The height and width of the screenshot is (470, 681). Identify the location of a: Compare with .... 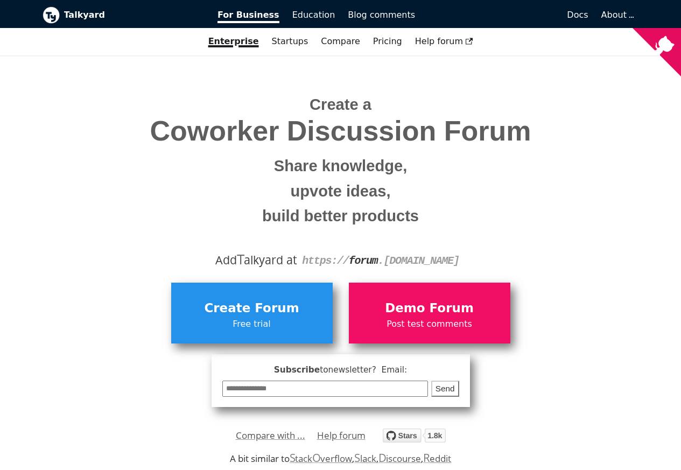
(270, 436).